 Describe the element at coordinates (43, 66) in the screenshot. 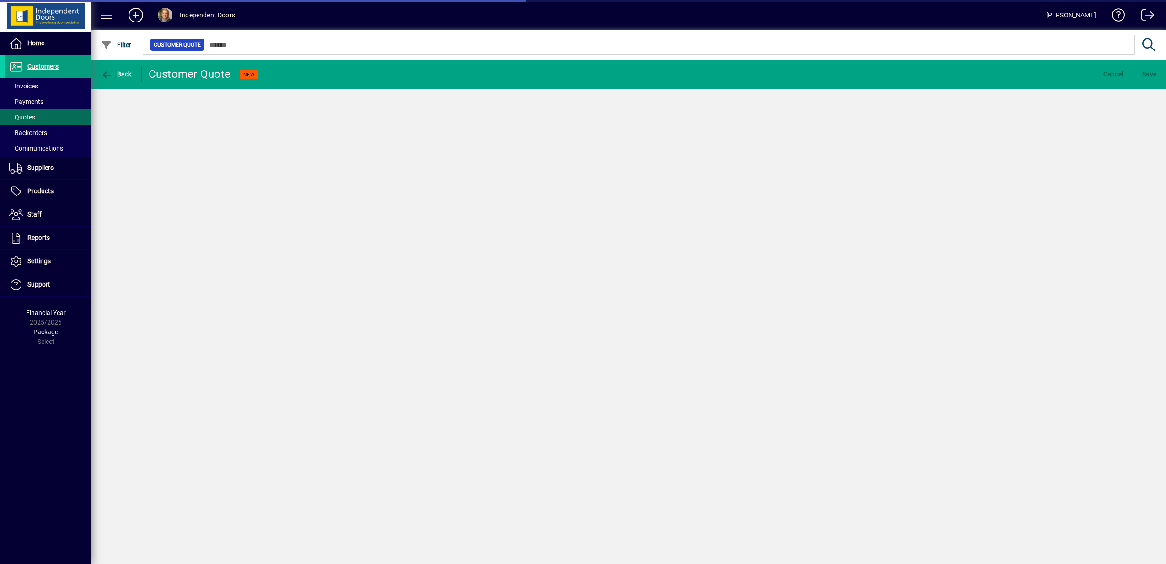

I see `span: Customers` at that location.